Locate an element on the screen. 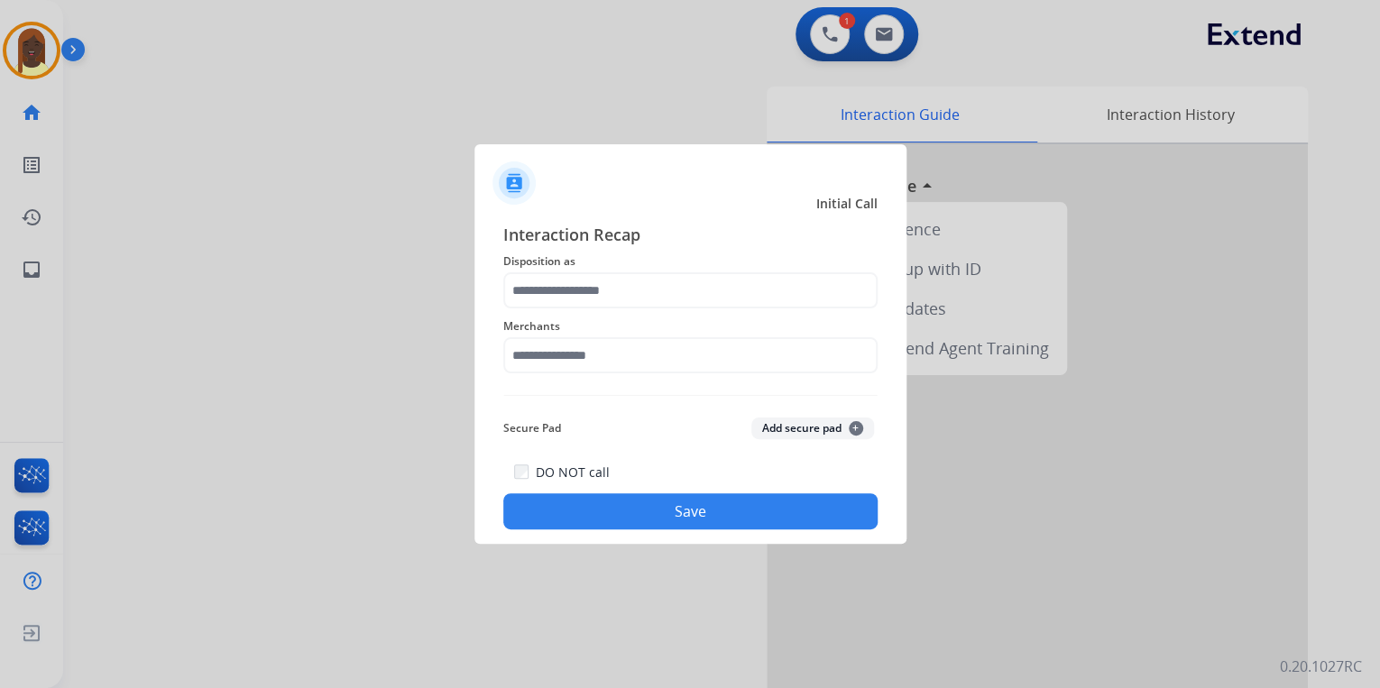  span: Secure Pad is located at coordinates (532, 428).